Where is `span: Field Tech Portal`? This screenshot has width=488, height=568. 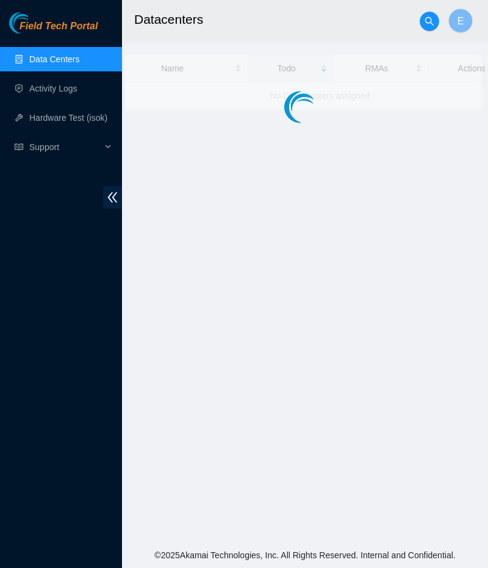
span: Field Tech Portal is located at coordinates (59, 26).